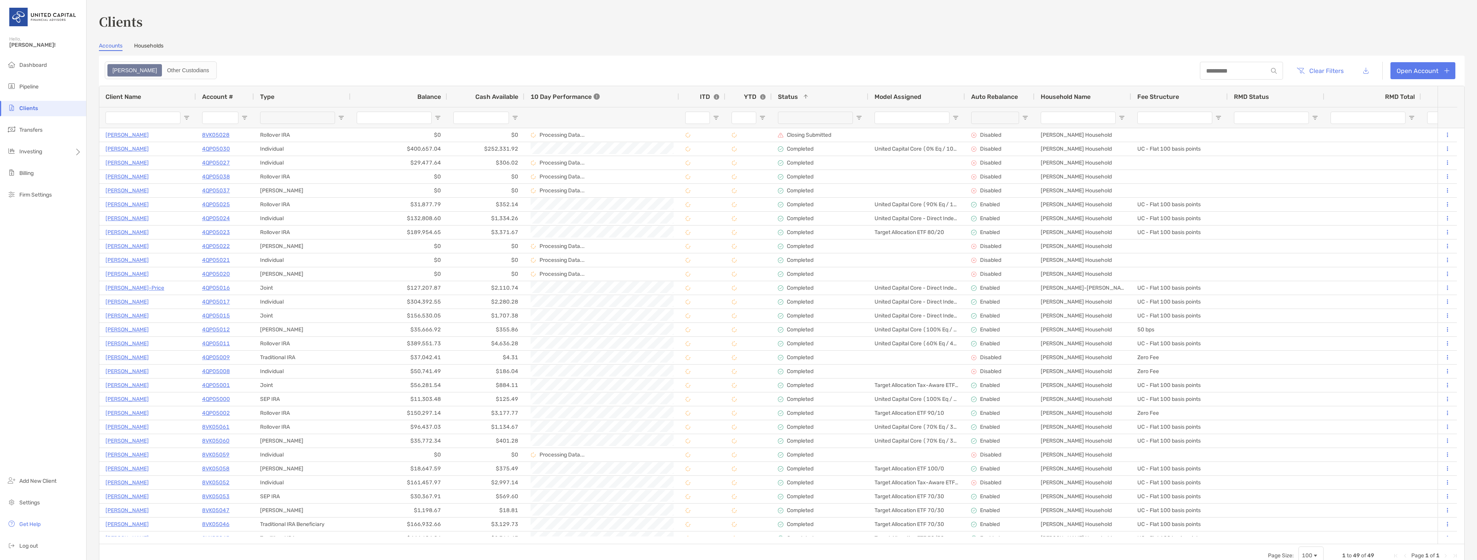  Describe the element at coordinates (216, 274) in the screenshot. I see `a: 4QP05020` at that location.